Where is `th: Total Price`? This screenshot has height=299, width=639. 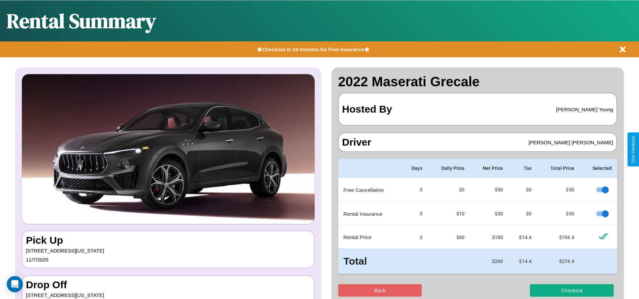
th: Total Price is located at coordinates (558, 168).